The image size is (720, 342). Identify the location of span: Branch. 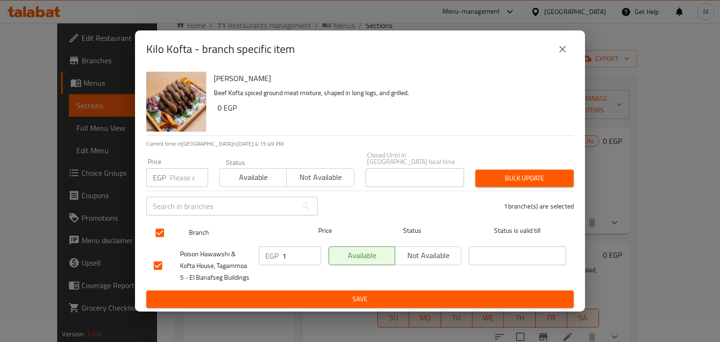
(238, 232).